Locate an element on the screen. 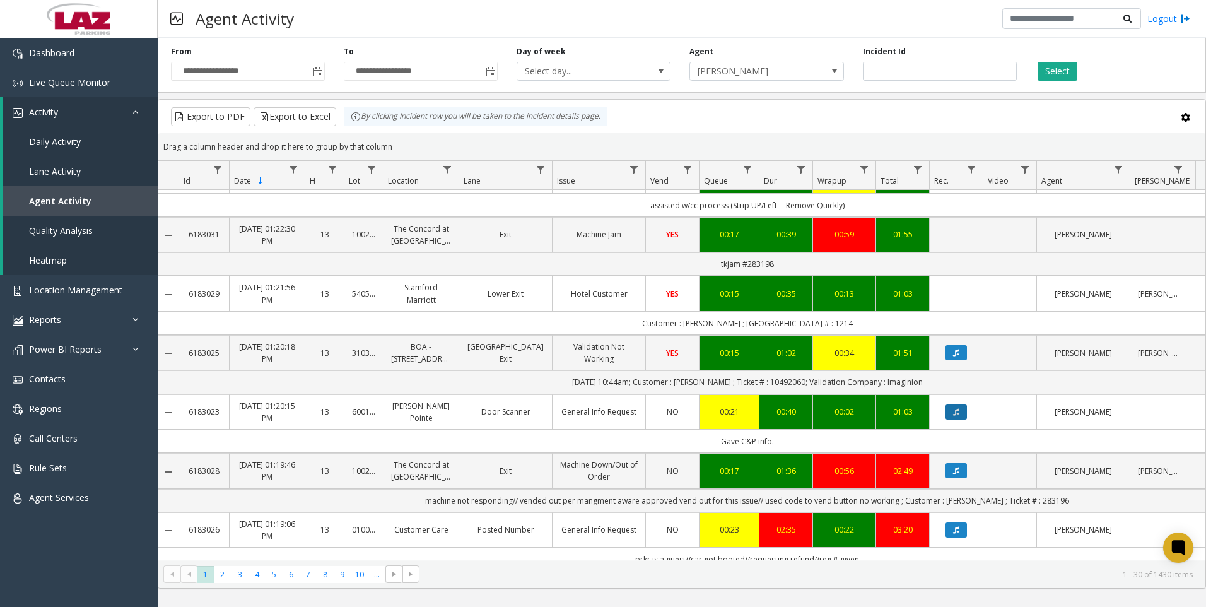  span: NO is located at coordinates (672, 470).